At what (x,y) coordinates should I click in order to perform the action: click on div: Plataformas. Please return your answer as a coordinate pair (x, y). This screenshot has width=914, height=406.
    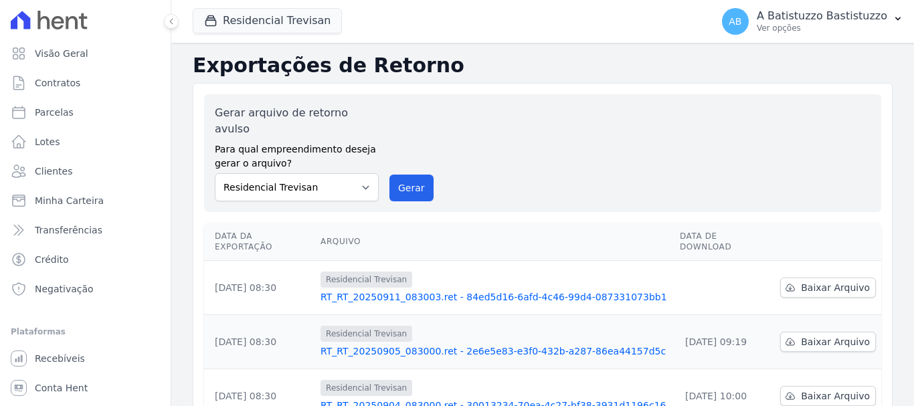
    Looking at the image, I should click on (85, 332).